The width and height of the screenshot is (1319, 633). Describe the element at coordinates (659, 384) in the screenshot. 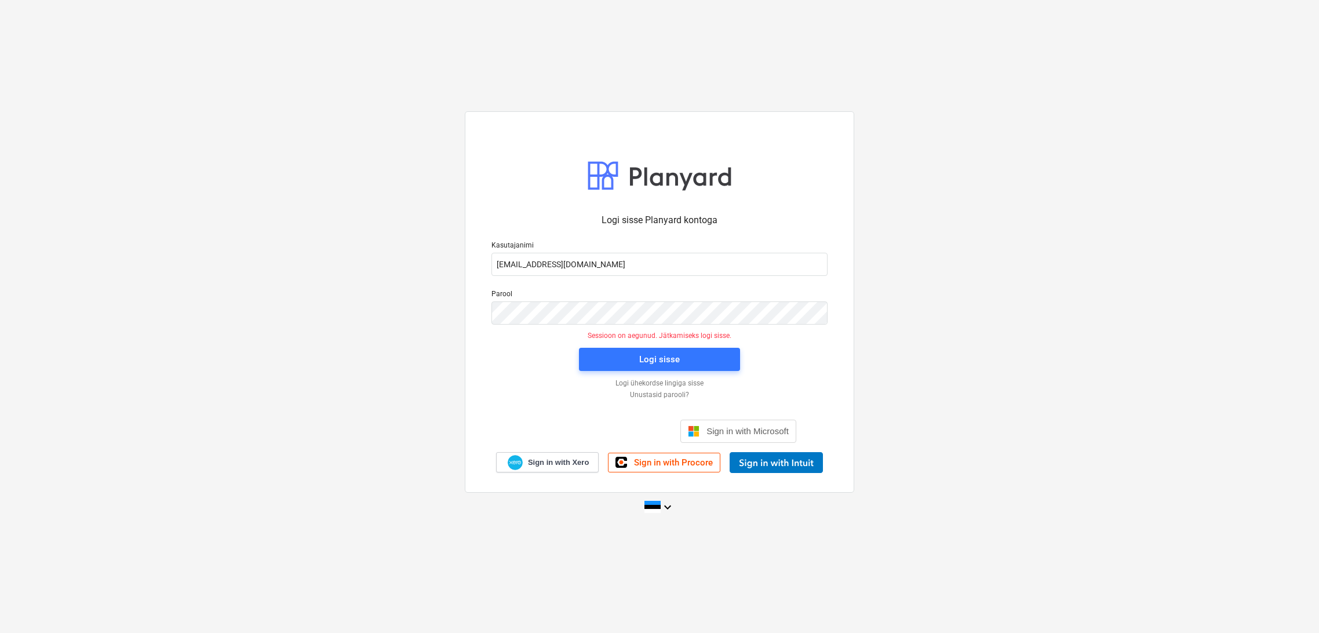

I see `p: Logi ühekordse lingiga sisse` at that location.